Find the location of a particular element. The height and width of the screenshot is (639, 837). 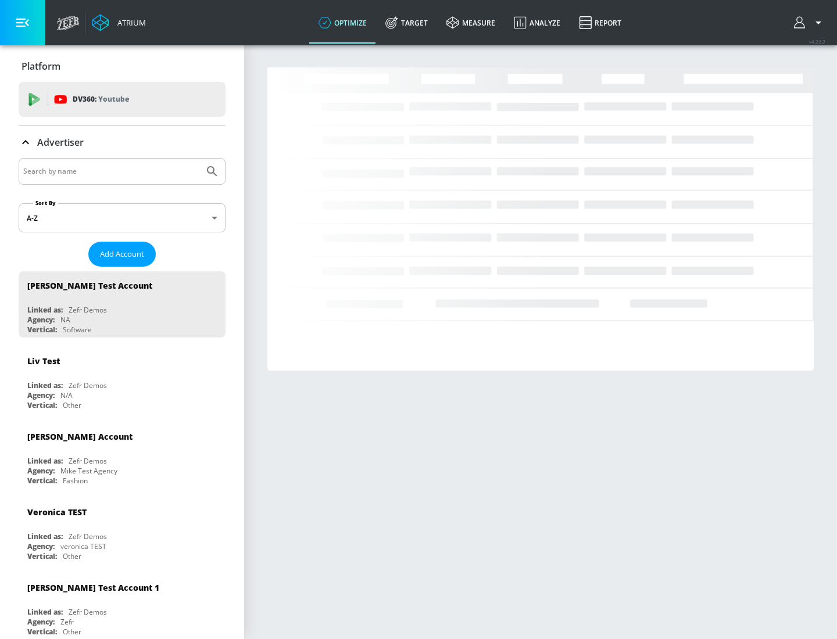

div: veronica TEST is located at coordinates (83, 546).